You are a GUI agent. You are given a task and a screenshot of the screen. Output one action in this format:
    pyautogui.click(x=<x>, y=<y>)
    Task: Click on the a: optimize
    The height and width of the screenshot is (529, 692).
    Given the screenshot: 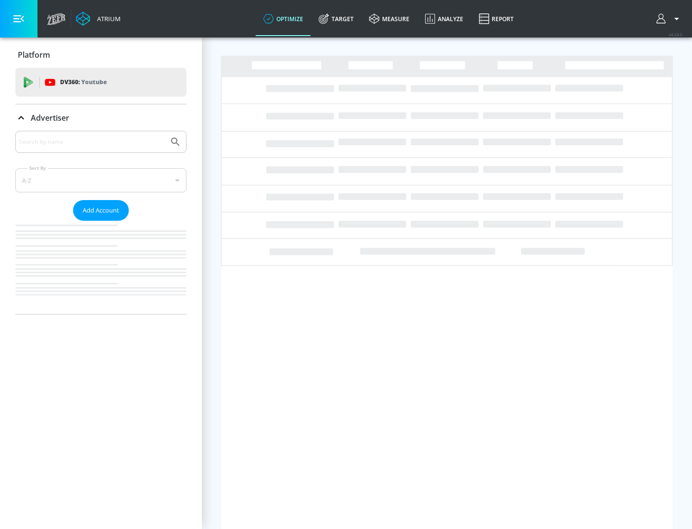 What is the action you would take?
    pyautogui.click(x=283, y=19)
    